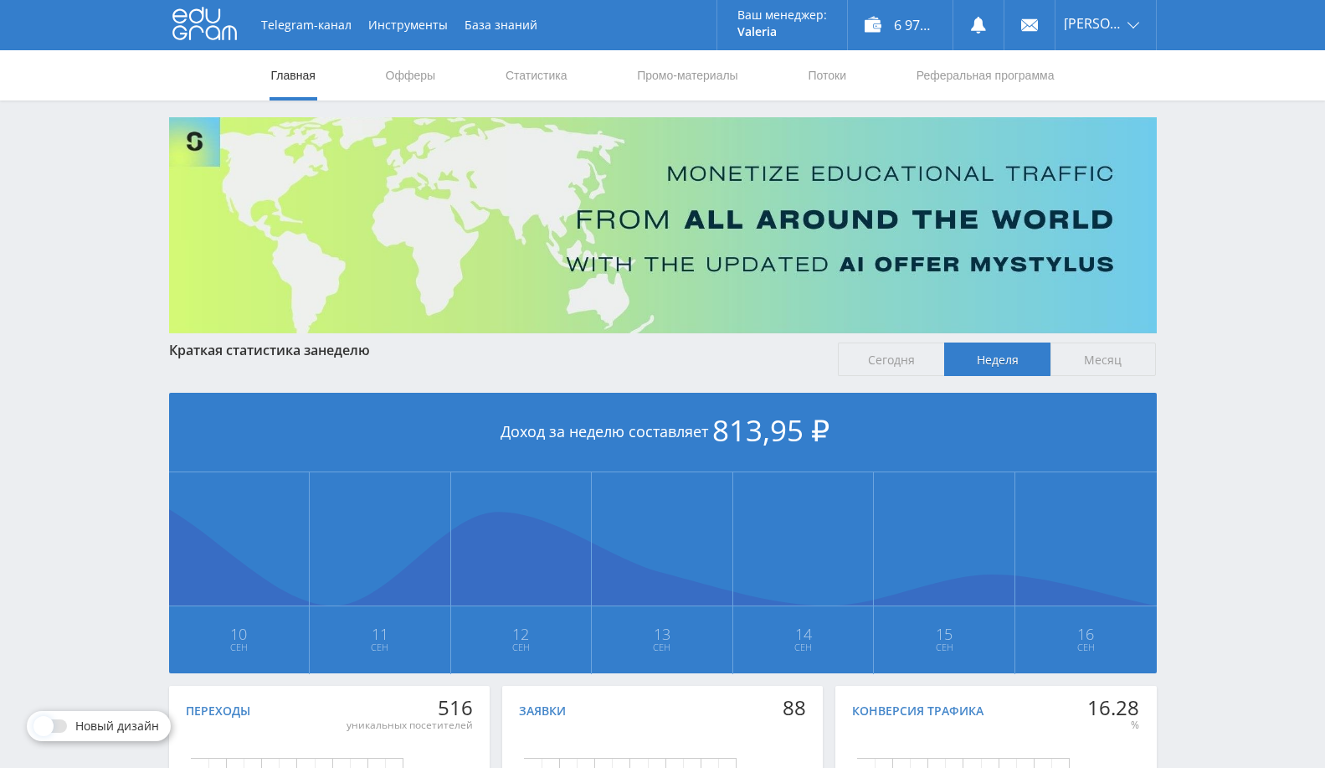  What do you see at coordinates (997, 359) in the screenshot?
I see `span: Неделя` at bounding box center [997, 359].